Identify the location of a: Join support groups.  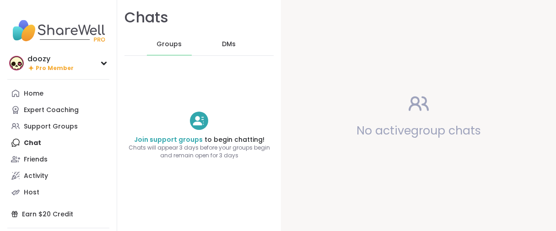
(168, 140).